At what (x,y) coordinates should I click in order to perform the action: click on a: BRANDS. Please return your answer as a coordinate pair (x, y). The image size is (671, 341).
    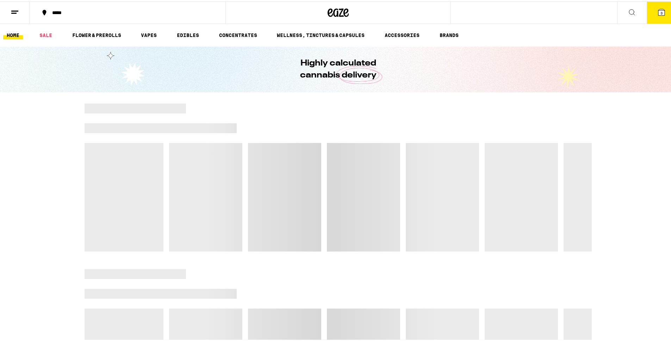
    Looking at the image, I should click on (449, 34).